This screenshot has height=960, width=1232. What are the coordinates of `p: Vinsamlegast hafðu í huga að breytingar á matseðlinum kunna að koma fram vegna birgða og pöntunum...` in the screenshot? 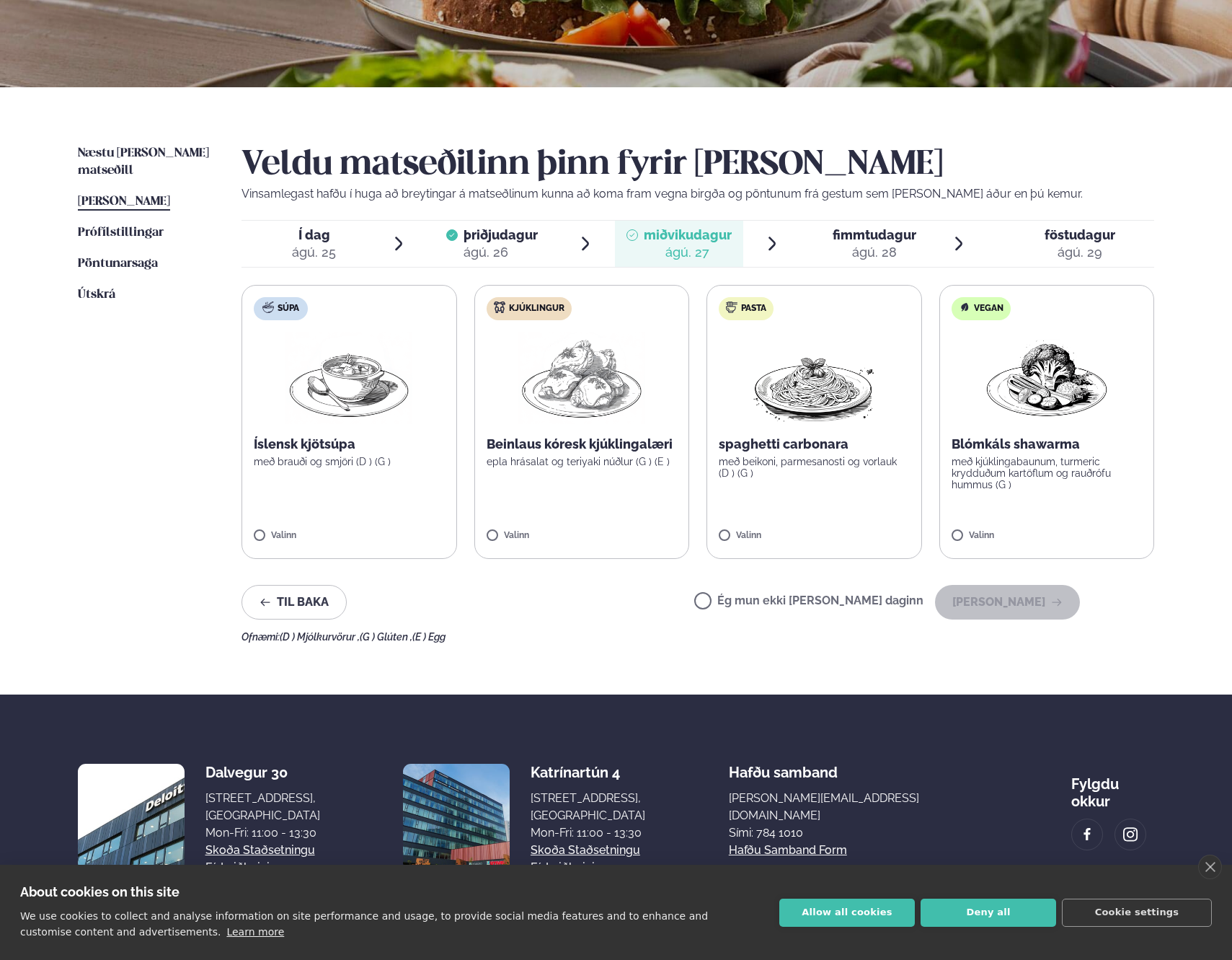 It's located at (698, 194).